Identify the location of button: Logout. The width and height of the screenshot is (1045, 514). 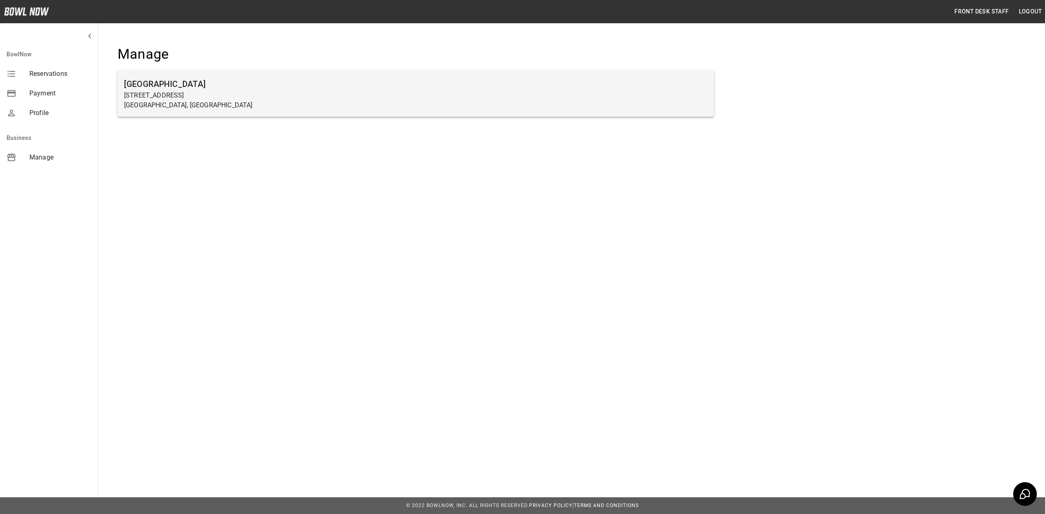
(1030, 11).